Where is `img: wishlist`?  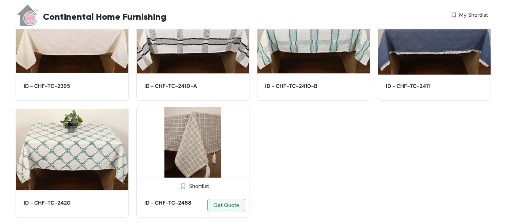 img: wishlist is located at coordinates (454, 15).